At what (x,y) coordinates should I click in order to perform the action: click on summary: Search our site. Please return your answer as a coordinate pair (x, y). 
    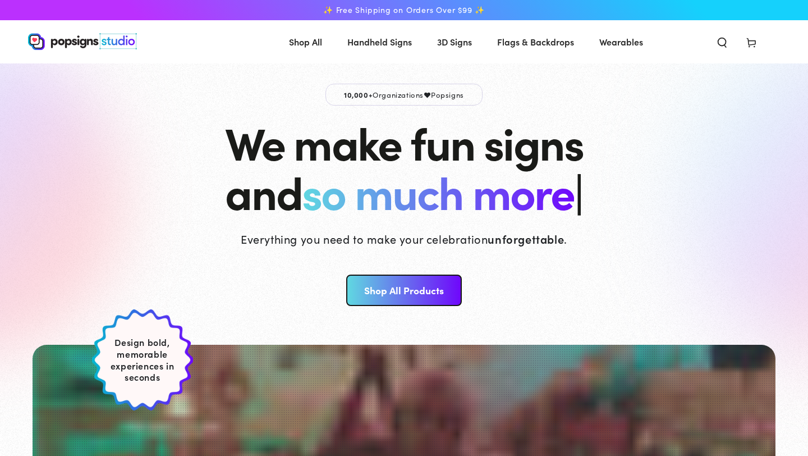
    Looking at the image, I should click on (722, 42).